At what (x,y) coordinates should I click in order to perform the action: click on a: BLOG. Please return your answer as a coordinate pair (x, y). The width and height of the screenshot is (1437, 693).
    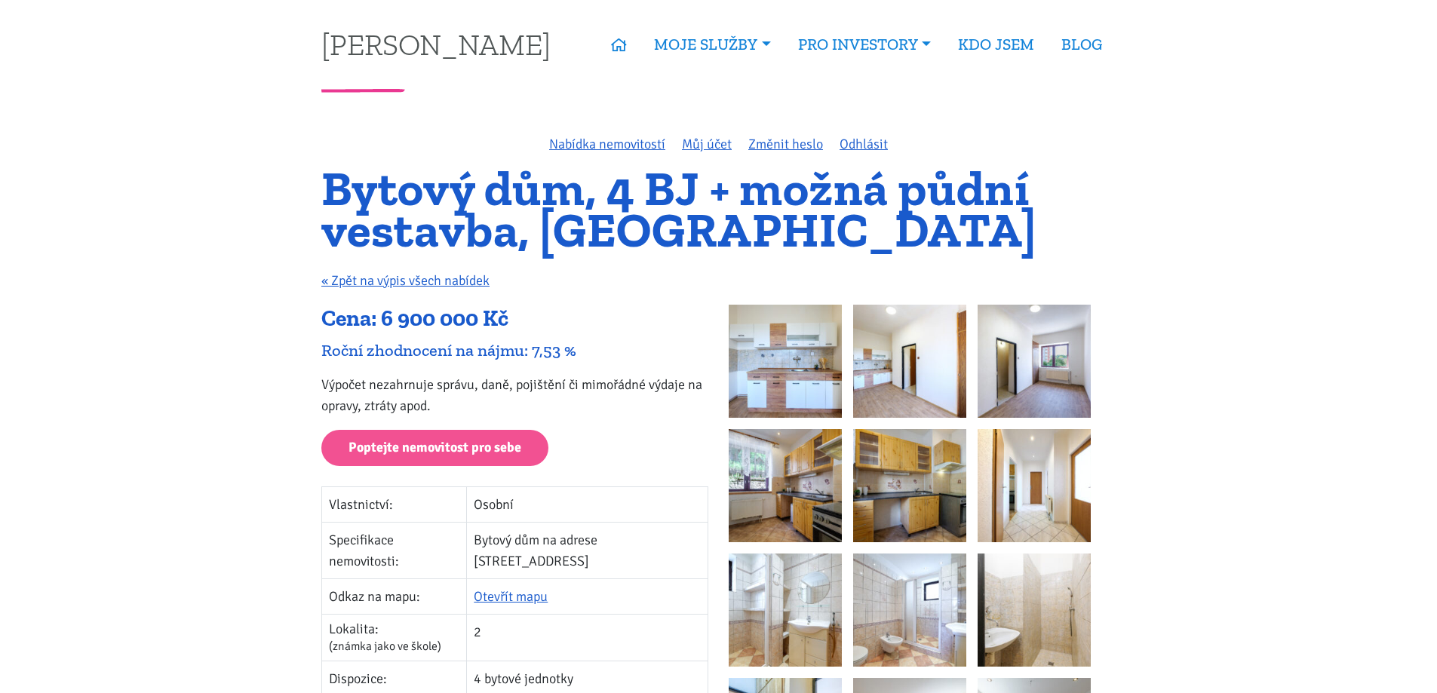
    Looking at the image, I should click on (1082, 44).